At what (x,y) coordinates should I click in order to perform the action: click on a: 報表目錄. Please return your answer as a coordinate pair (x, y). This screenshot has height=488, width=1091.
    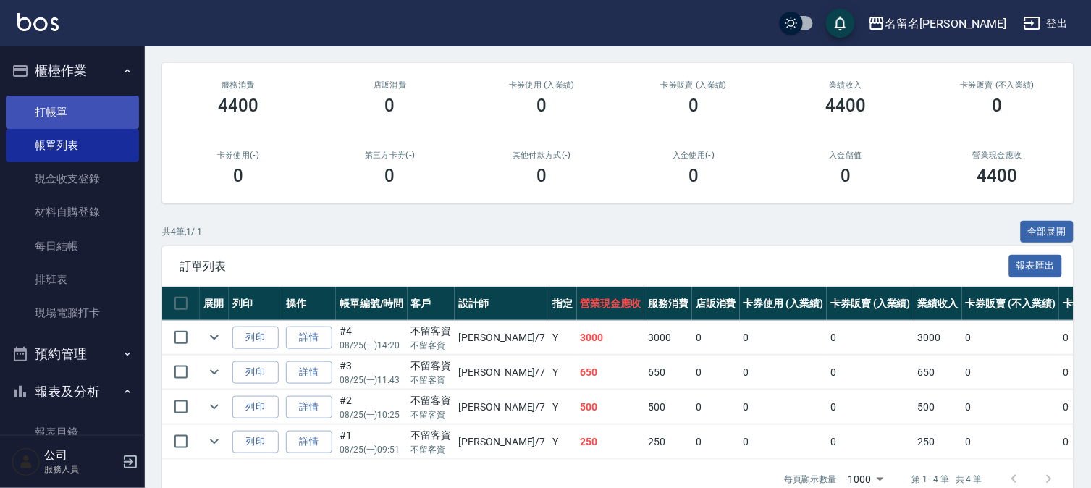
    Looking at the image, I should click on (72, 432).